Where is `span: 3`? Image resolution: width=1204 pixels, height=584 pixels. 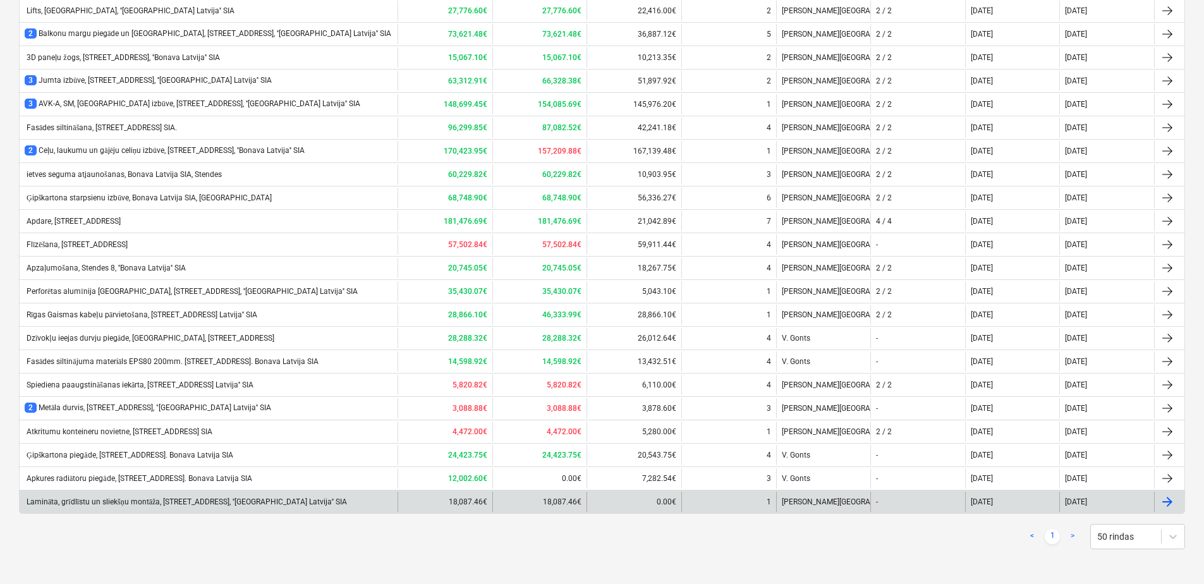
span: 3 is located at coordinates (30, 104).